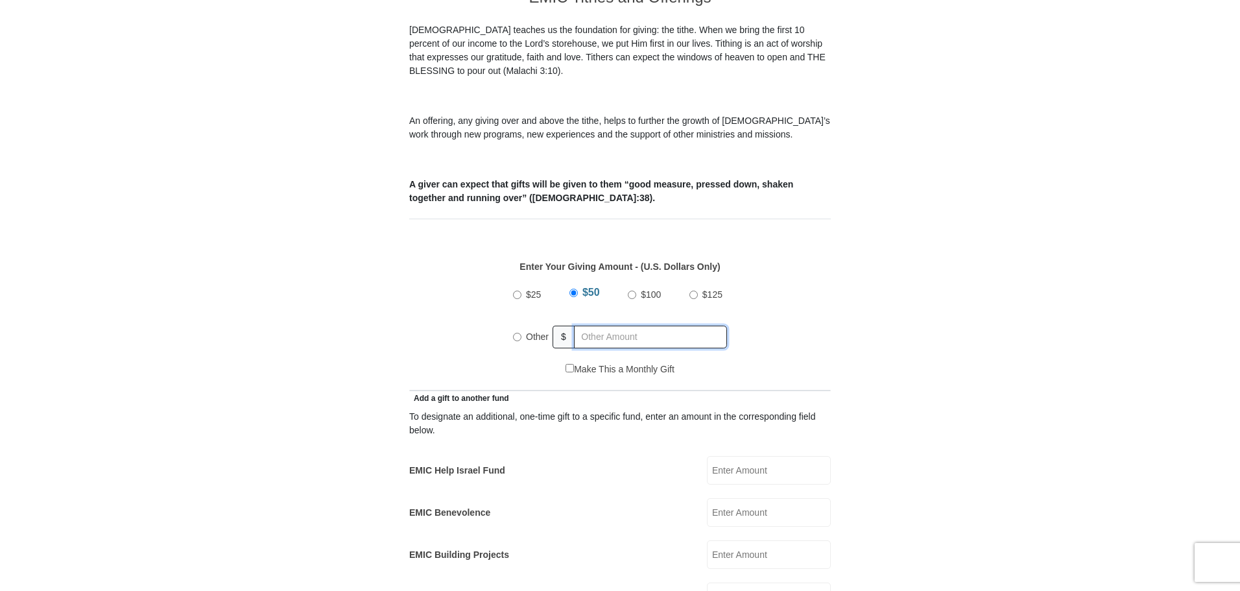 The image size is (1240, 591). I want to click on span: Add a gift to another fund, so click(459, 398).